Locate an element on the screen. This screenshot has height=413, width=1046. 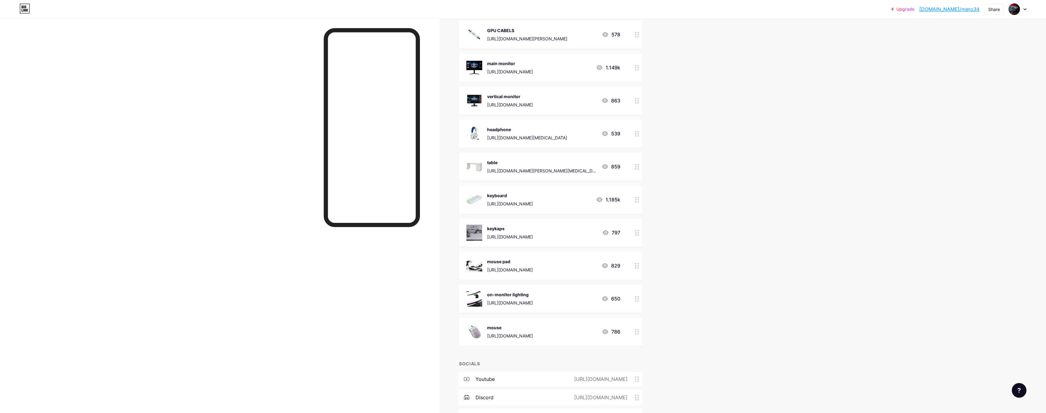
div: GPU CABELS is located at coordinates (527, 30).